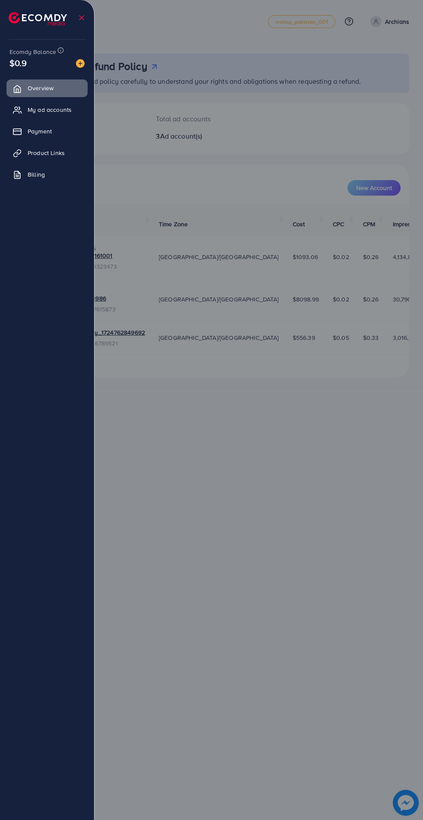  Describe the element at coordinates (47, 153) in the screenshot. I see `a: Product Links` at that location.